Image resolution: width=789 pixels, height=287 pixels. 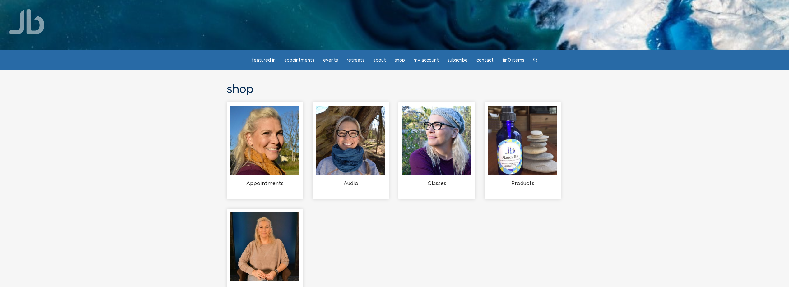 I want to click on img: Classes, so click(x=437, y=140).